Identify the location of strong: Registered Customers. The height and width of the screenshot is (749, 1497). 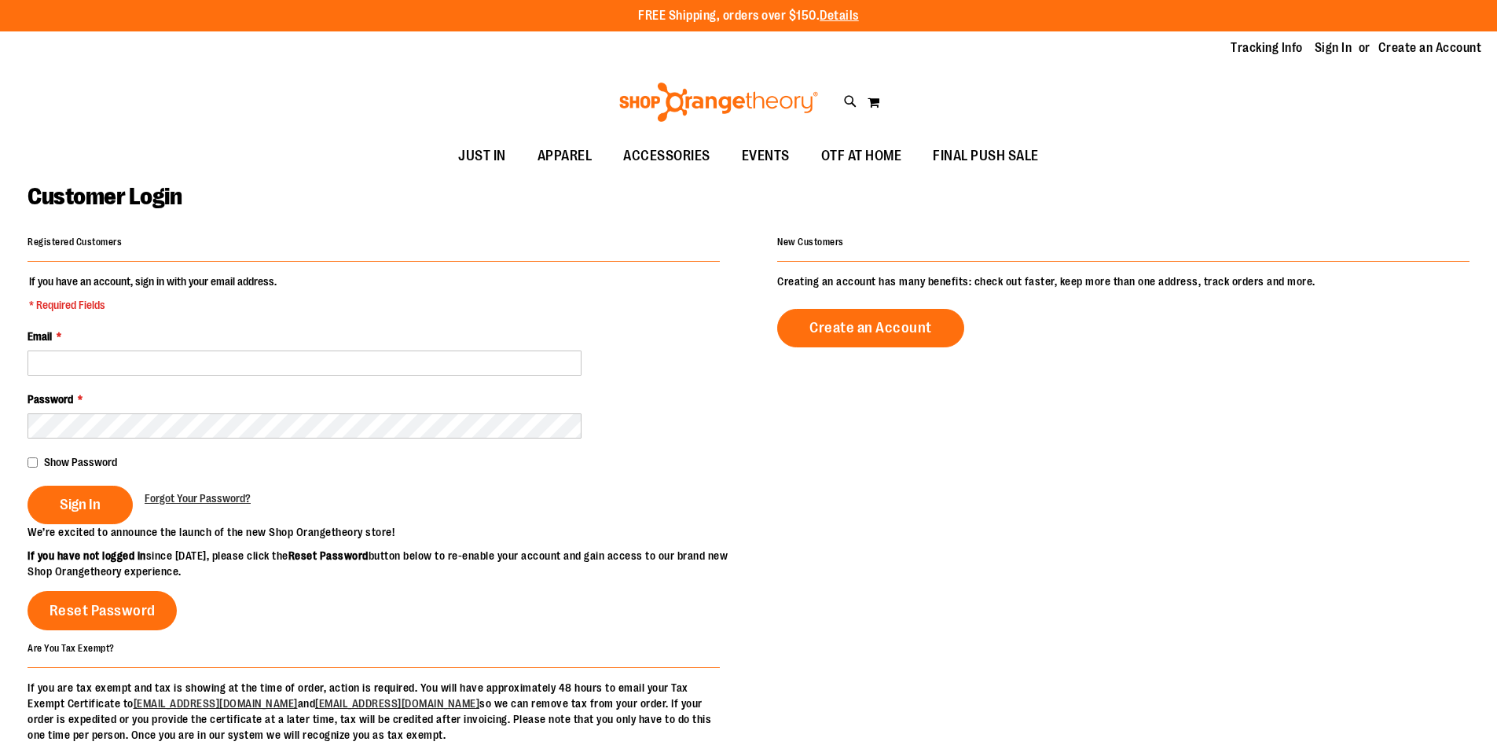
(75, 242).